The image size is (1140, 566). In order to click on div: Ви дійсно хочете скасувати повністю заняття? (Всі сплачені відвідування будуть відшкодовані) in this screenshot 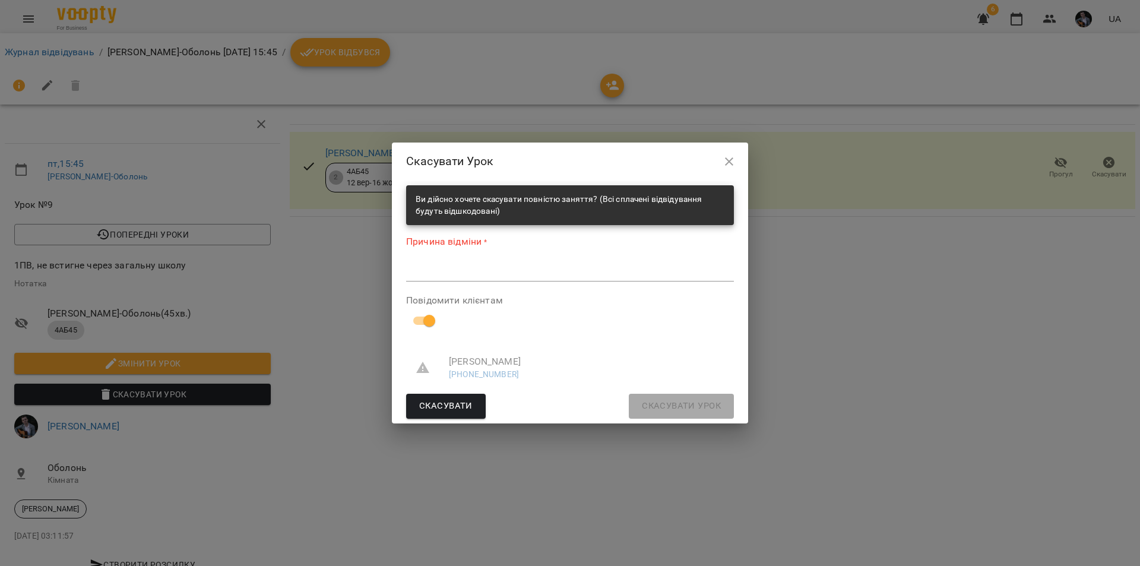, I will do `click(570, 205)`.